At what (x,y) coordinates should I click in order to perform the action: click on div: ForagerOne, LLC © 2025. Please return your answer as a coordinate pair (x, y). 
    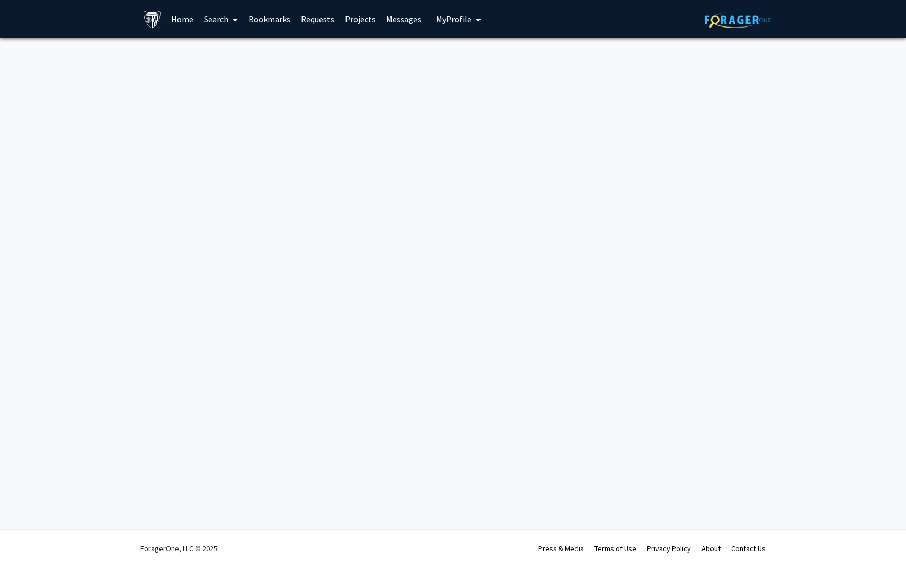
    Looking at the image, I should click on (179, 548).